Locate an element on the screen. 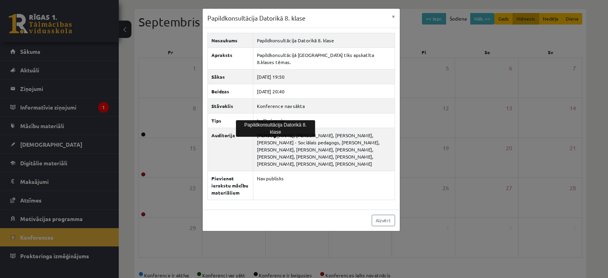 The width and height of the screenshot is (608, 278). th: Auditorija is located at coordinates (230, 149).